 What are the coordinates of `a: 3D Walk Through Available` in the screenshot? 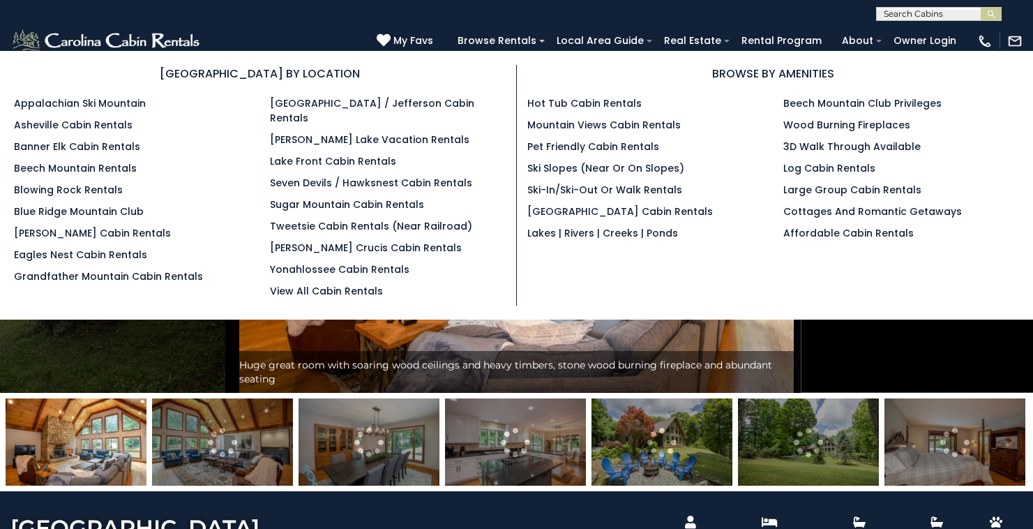 It's located at (851, 146).